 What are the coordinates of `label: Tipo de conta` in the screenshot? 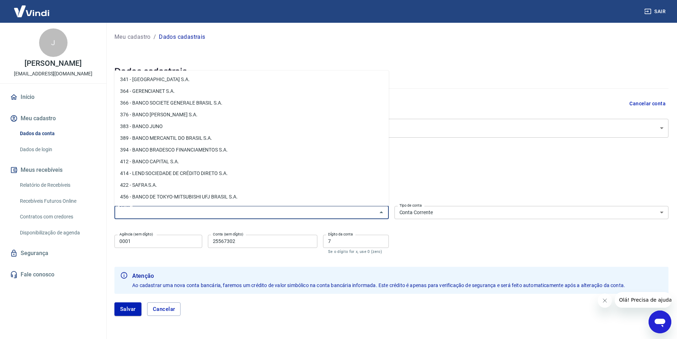 It's located at (411, 205).